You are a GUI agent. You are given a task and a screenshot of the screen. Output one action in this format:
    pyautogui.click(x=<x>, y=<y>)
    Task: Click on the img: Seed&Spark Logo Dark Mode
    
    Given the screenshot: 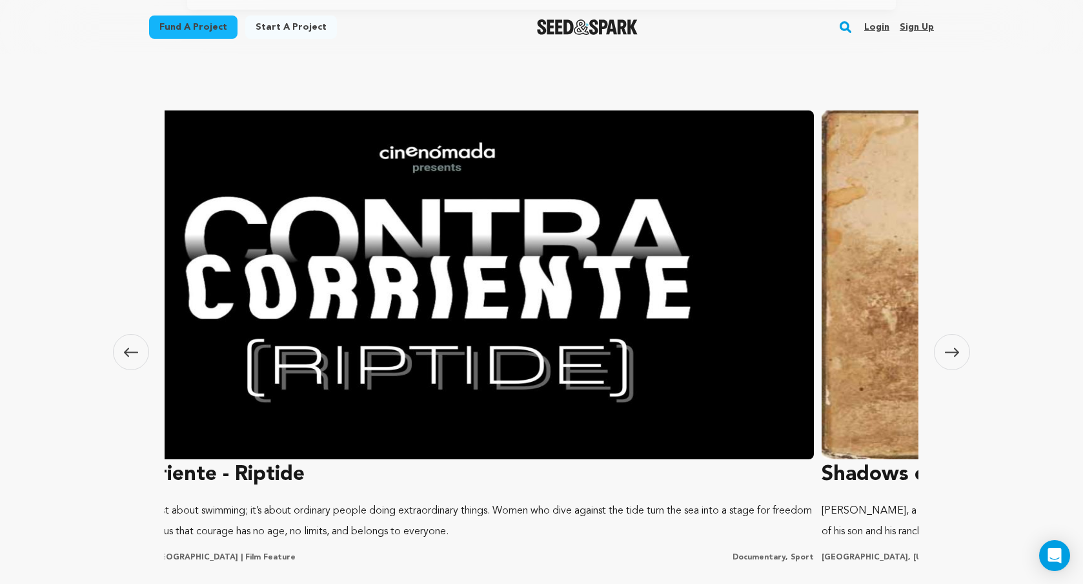 What is the action you would take?
    pyautogui.click(x=587, y=27)
    